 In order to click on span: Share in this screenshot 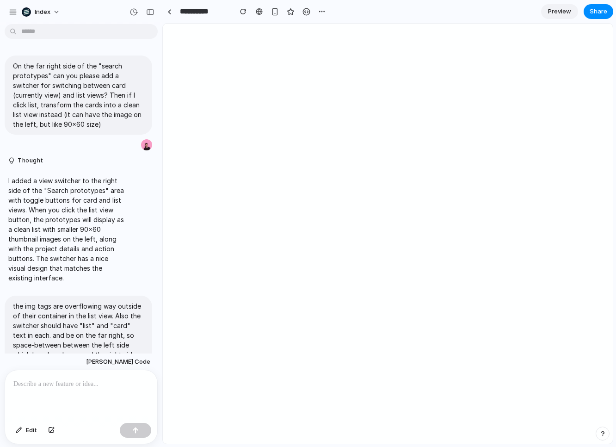, I will do `click(598, 12)`.